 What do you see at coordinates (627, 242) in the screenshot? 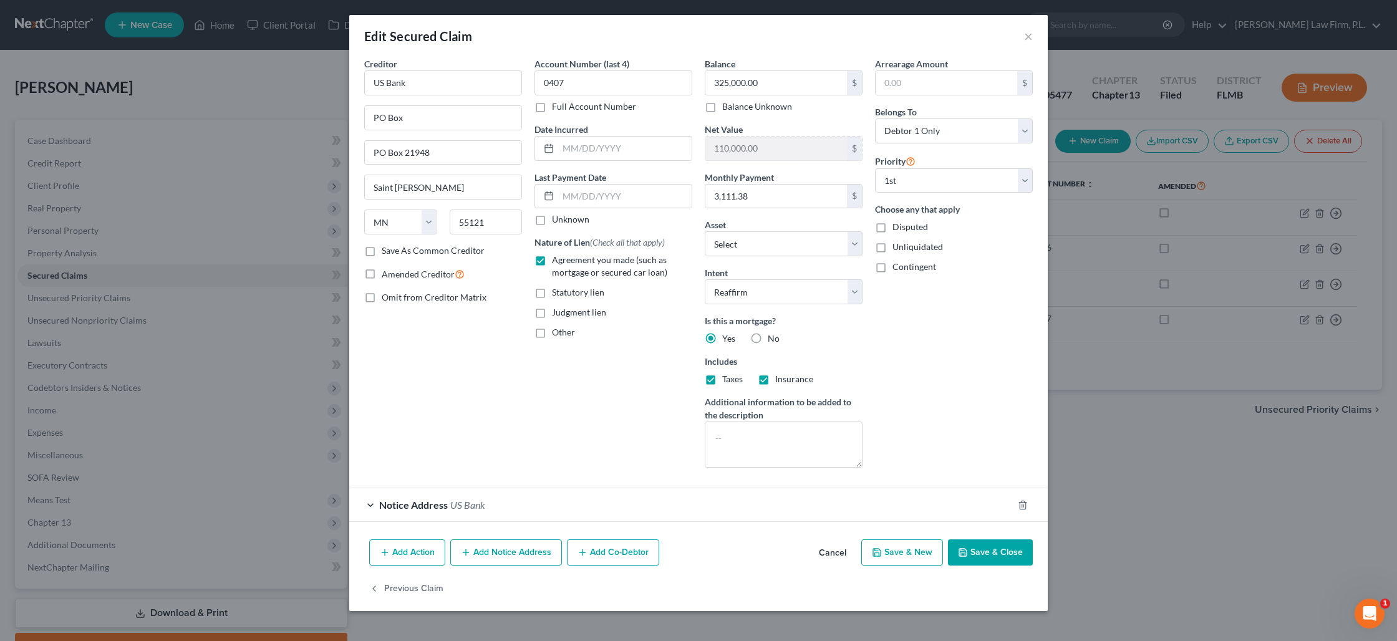
I see `span: (Check all that apply)` at bounding box center [627, 242].